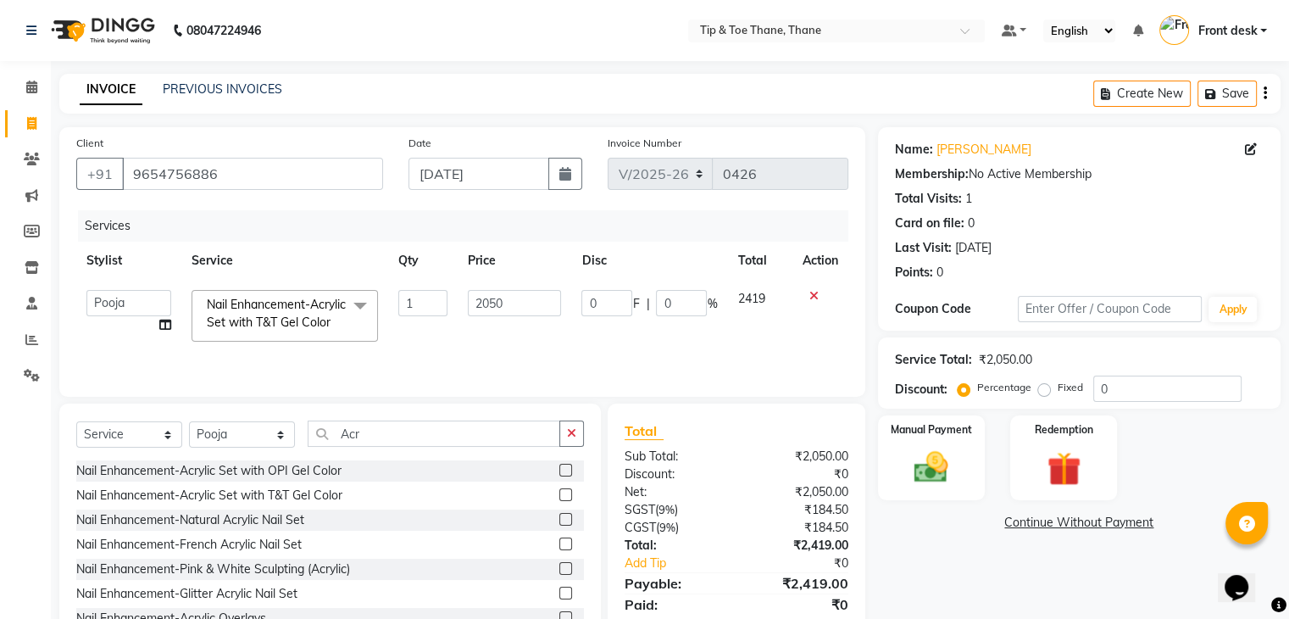  Describe the element at coordinates (222, 89) in the screenshot. I see `a: PREVIOUS INVOICES` at that location.